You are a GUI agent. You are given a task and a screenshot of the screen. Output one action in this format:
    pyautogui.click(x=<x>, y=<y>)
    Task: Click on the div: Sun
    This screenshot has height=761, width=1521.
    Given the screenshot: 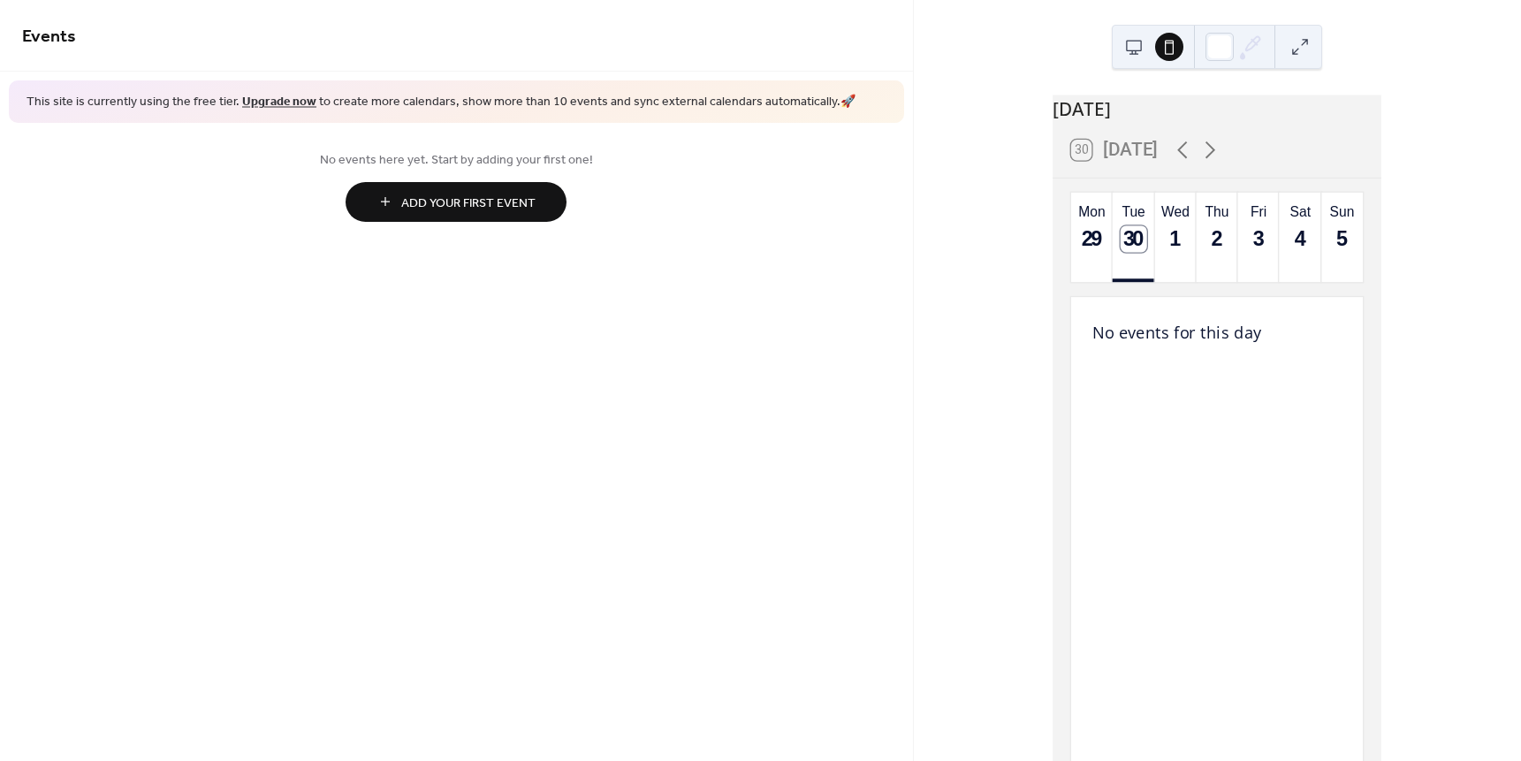 What is the action you would take?
    pyautogui.click(x=1342, y=212)
    